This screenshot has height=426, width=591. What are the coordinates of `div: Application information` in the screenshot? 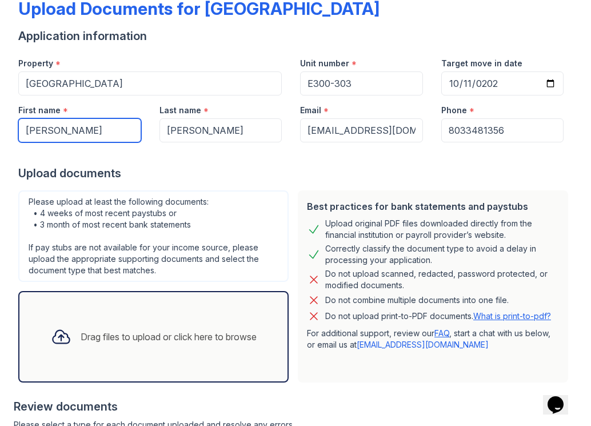 It's located at (296, 36).